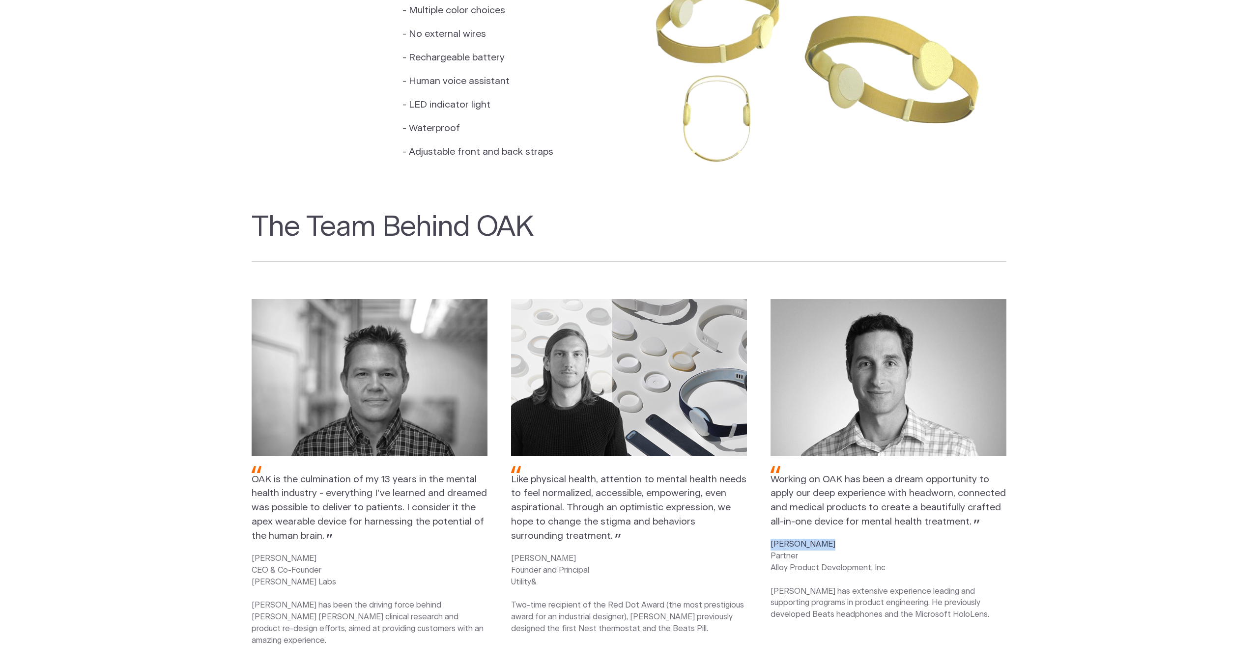 The width and height of the screenshot is (1258, 664). I want to click on p: - LED indicator light, so click(478, 105).